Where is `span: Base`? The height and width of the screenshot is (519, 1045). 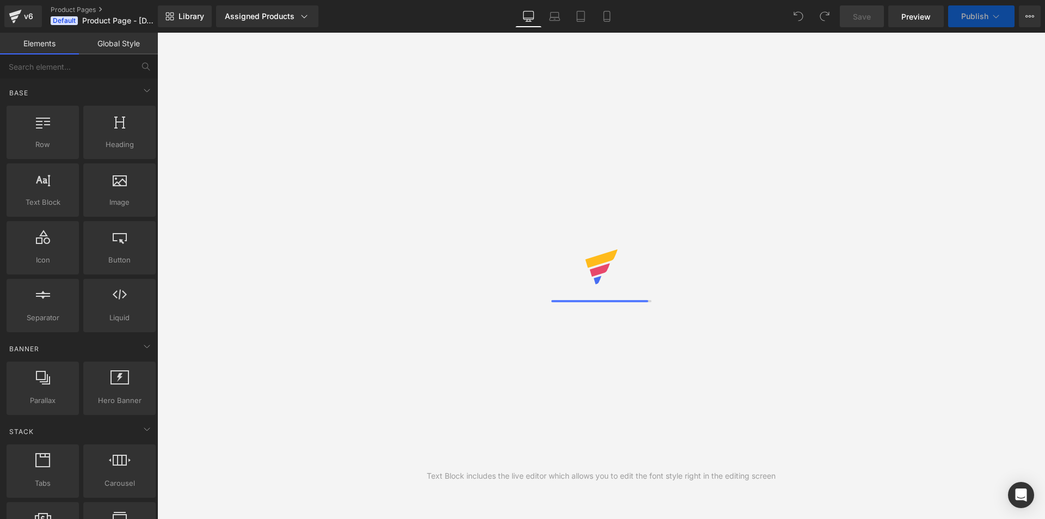
span: Base is located at coordinates (19, 93).